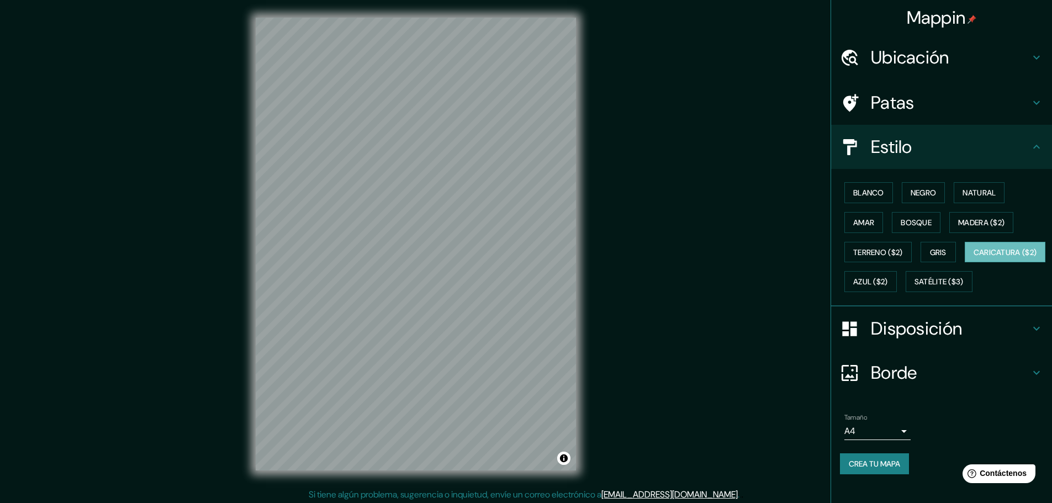  I want to click on button: Caricatura ($2), so click(1005, 252).